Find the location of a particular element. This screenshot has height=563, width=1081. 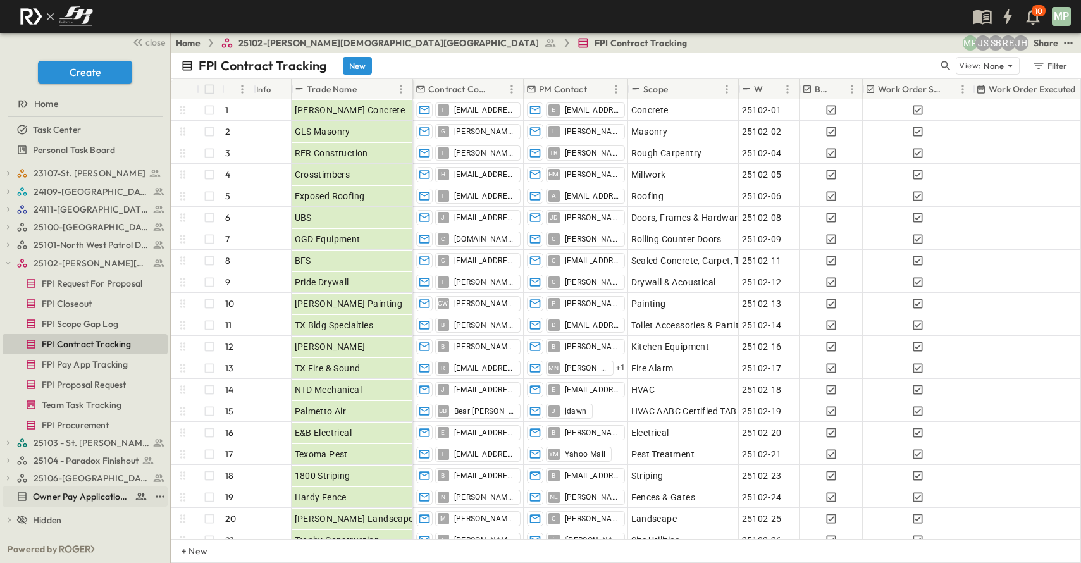

span: MN is located at coordinates (553, 367).